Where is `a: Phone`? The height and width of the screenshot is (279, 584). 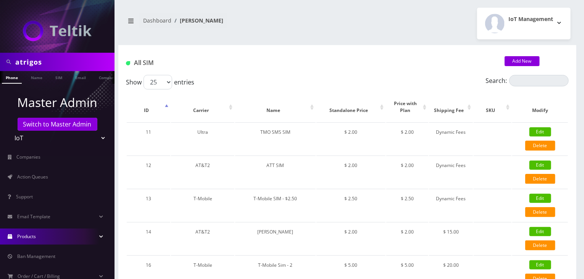
a: Phone is located at coordinates (12, 77).